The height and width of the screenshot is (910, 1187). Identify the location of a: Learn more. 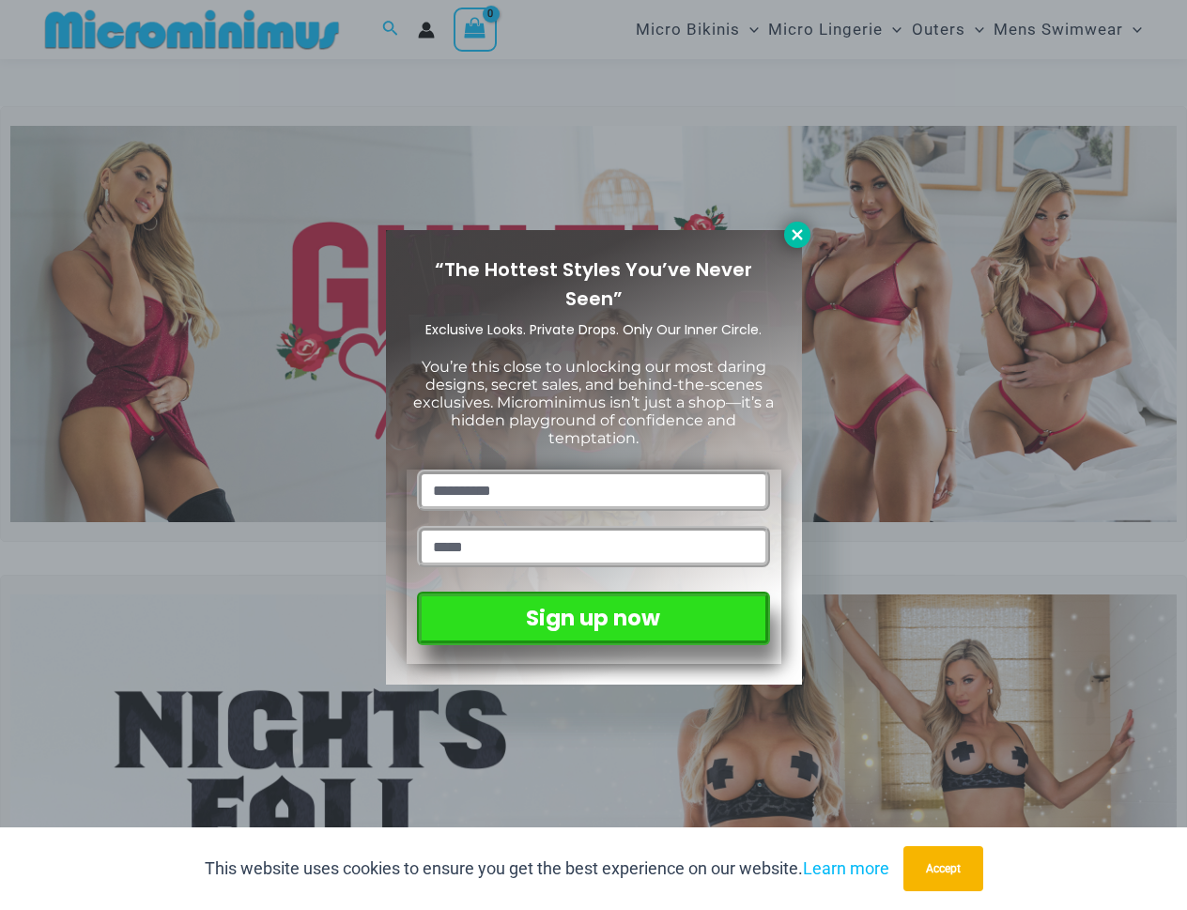
(846, 867).